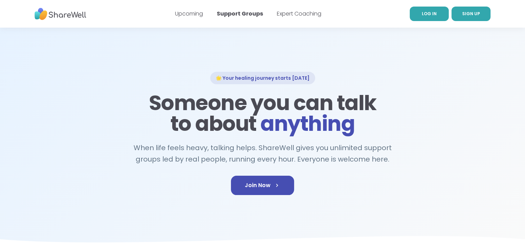  What do you see at coordinates (307, 124) in the screenshot?
I see `span: anything` at bounding box center [307, 124].